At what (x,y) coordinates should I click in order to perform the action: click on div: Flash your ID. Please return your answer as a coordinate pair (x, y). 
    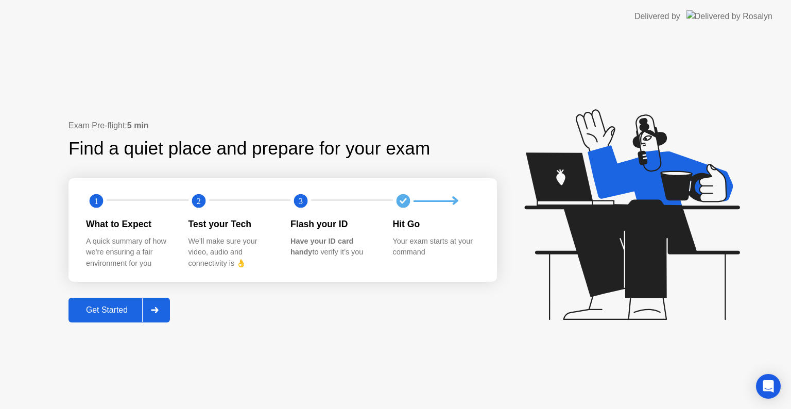
    Looking at the image, I should click on (333, 224).